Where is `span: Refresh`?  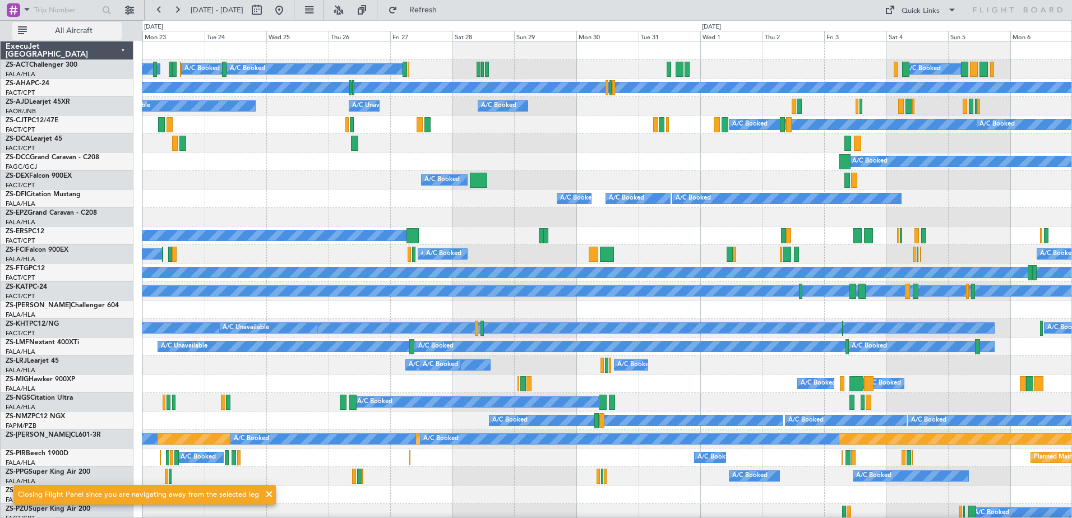 span: Refresh is located at coordinates (423, 10).